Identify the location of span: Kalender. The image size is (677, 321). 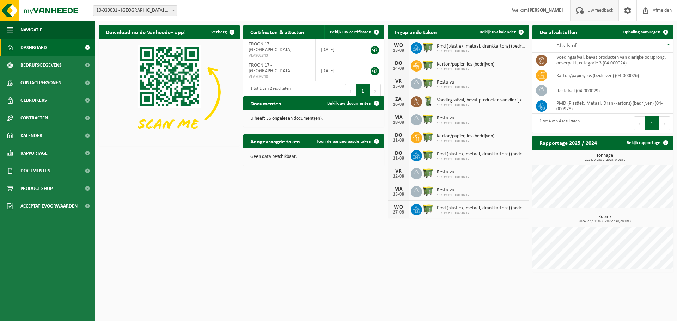
(31, 136).